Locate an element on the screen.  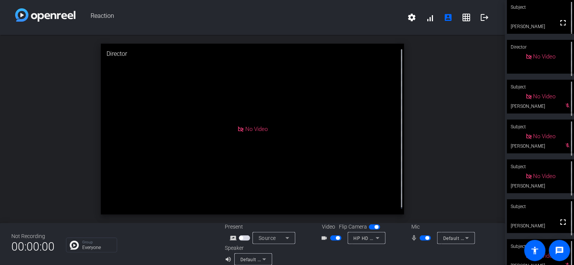
mat-icon: grid_on is located at coordinates (466, 17).